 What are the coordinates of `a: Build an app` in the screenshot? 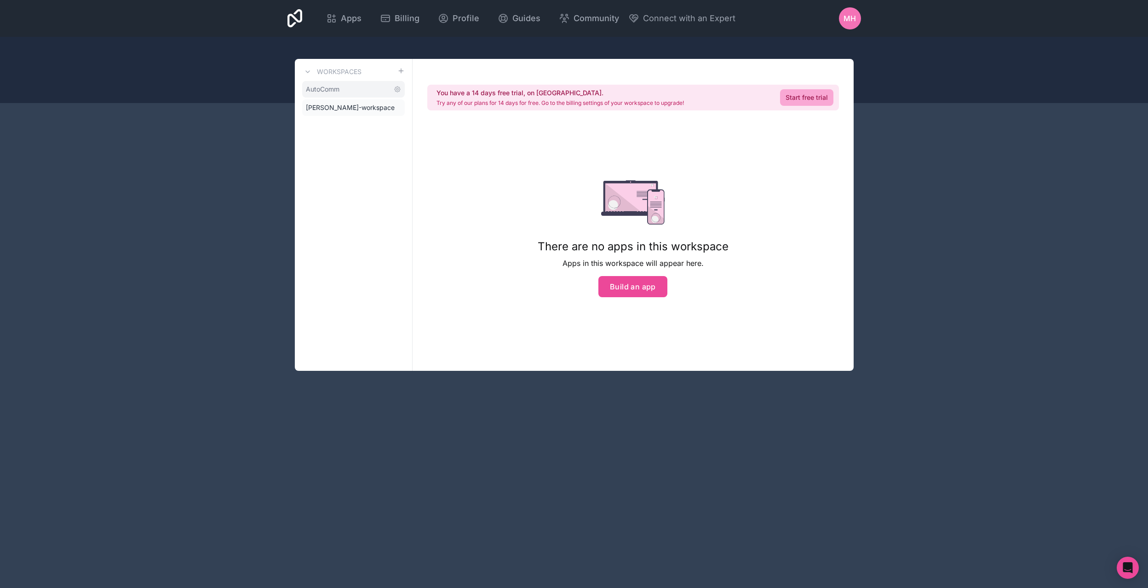 It's located at (633, 286).